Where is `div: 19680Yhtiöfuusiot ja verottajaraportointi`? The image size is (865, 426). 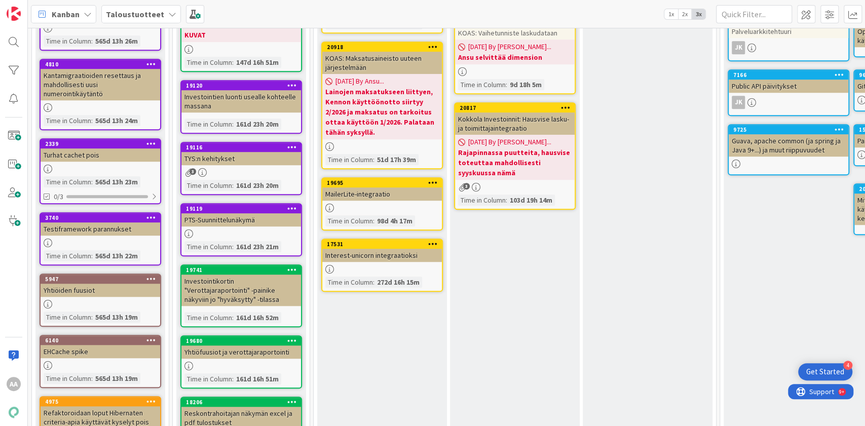 div: 19680Yhtiöfuusiot ja verottajaraportointi is located at coordinates (241, 347).